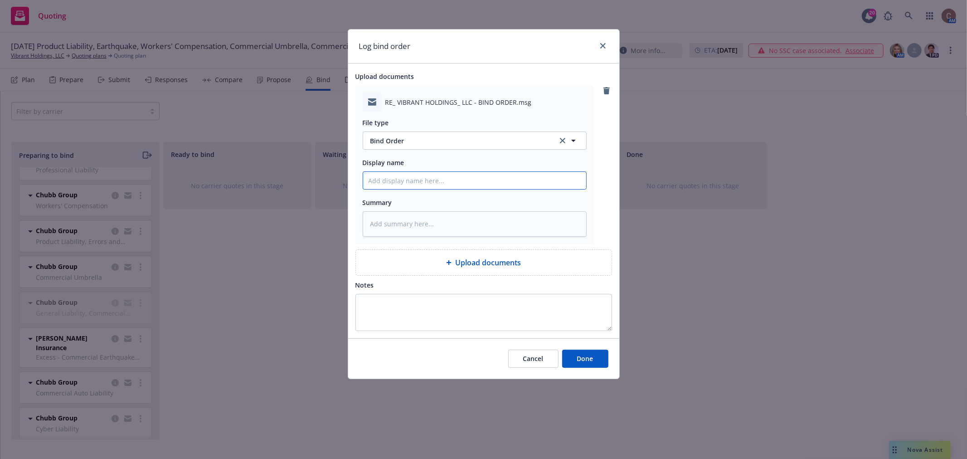  Describe the element at coordinates (459, 141) in the screenshot. I see `span: Bind Order` at that location.